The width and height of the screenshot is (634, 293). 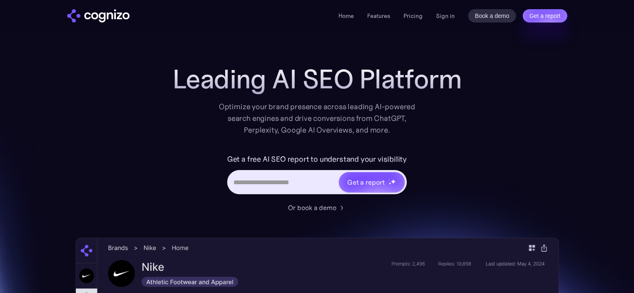 What do you see at coordinates (378, 16) in the screenshot?
I see `a: Features` at bounding box center [378, 16].